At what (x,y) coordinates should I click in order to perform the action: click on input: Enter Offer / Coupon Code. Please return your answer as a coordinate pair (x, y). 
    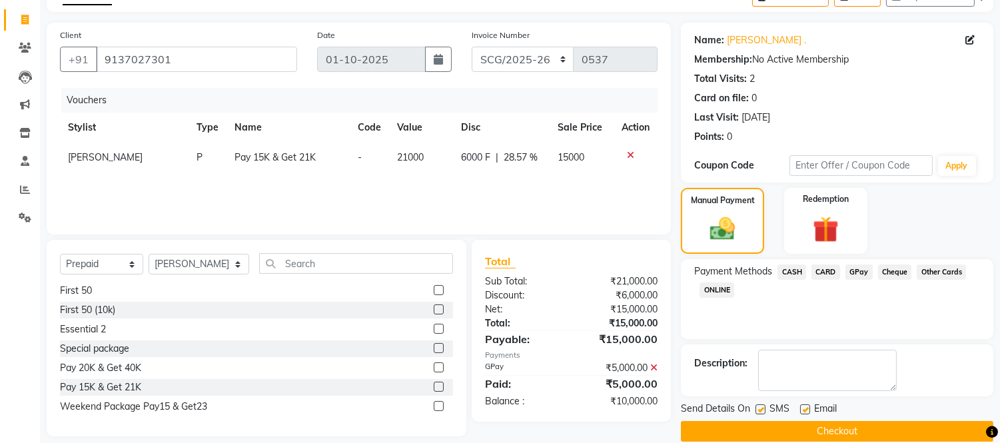
    Looking at the image, I should click on (861, 165).